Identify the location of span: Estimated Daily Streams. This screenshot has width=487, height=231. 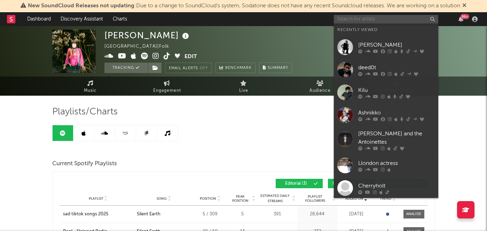
(275, 199).